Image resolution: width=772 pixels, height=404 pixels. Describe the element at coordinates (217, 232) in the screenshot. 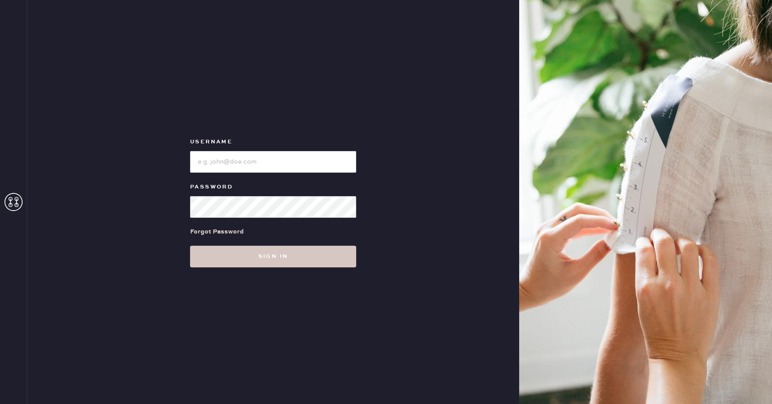

I see `div: Forgot Password` at that location.